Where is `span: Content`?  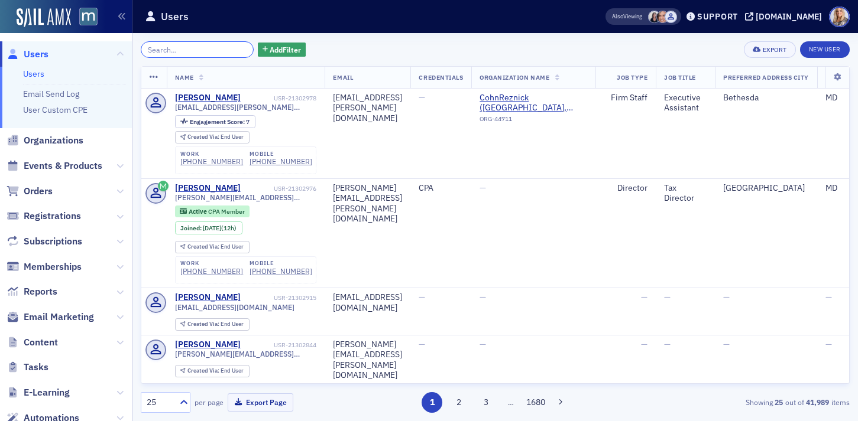
span: Content is located at coordinates (41, 343).